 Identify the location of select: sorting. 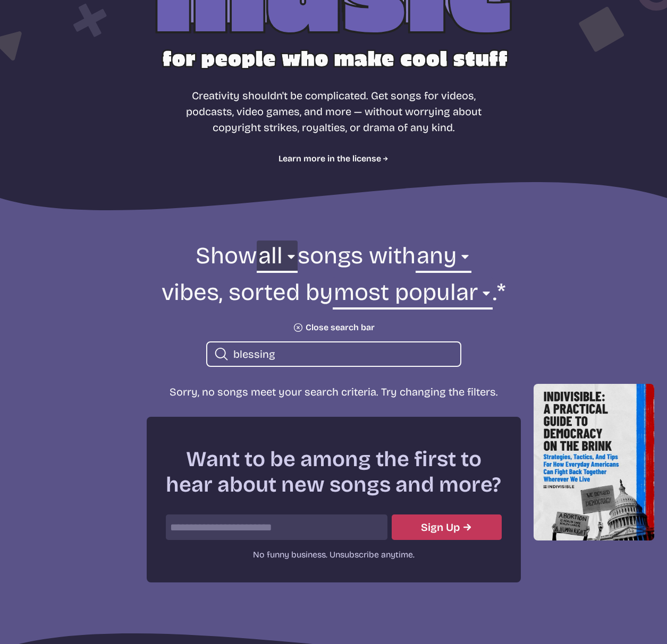
(412, 295).